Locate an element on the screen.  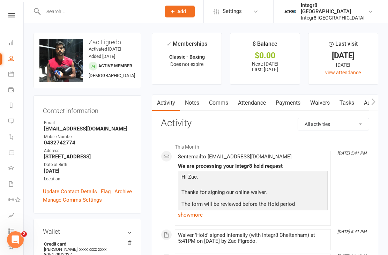
strong: Credit card is located at coordinates (86, 244).